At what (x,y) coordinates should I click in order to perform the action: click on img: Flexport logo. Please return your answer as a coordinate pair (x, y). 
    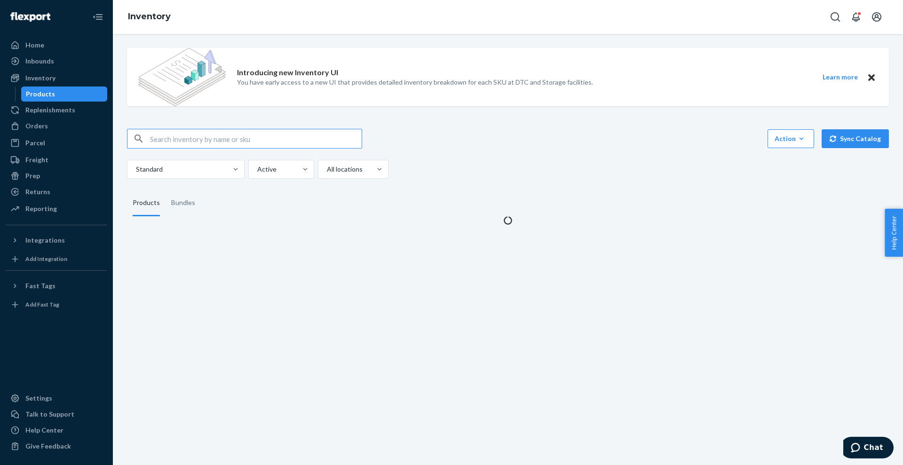
    Looking at the image, I should click on (30, 17).